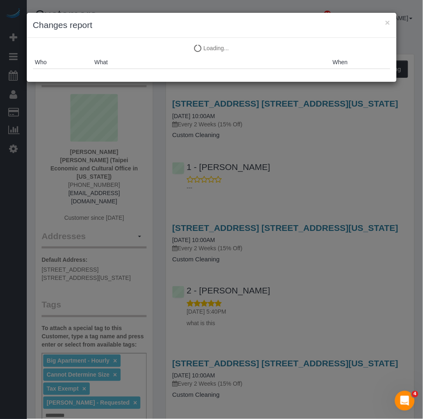 The width and height of the screenshot is (423, 419). What do you see at coordinates (212, 47) in the screenshot?
I see `sui-modal: Changes report` at bounding box center [212, 47].